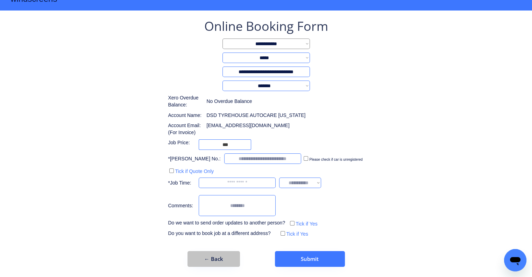  What do you see at coordinates (194, 171) in the screenshot?
I see `label: Tick if Quote Only` at bounding box center [194, 171].